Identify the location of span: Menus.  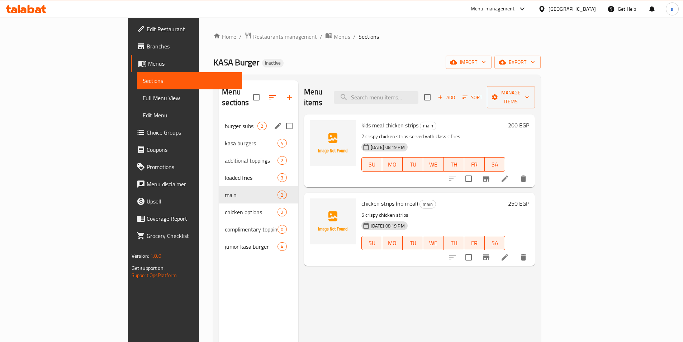
(192, 63).